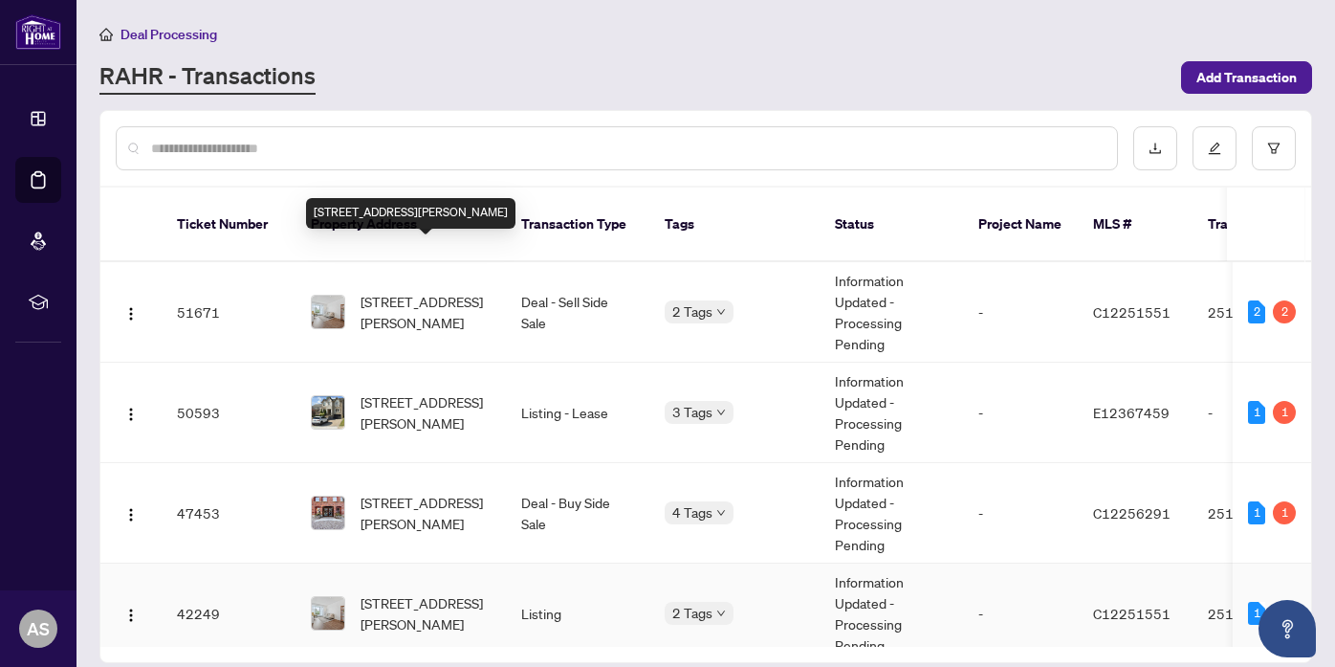 The height and width of the screenshot is (667, 1335). Describe the element at coordinates (401, 225) in the screenshot. I see `th: Property Address` at that location.